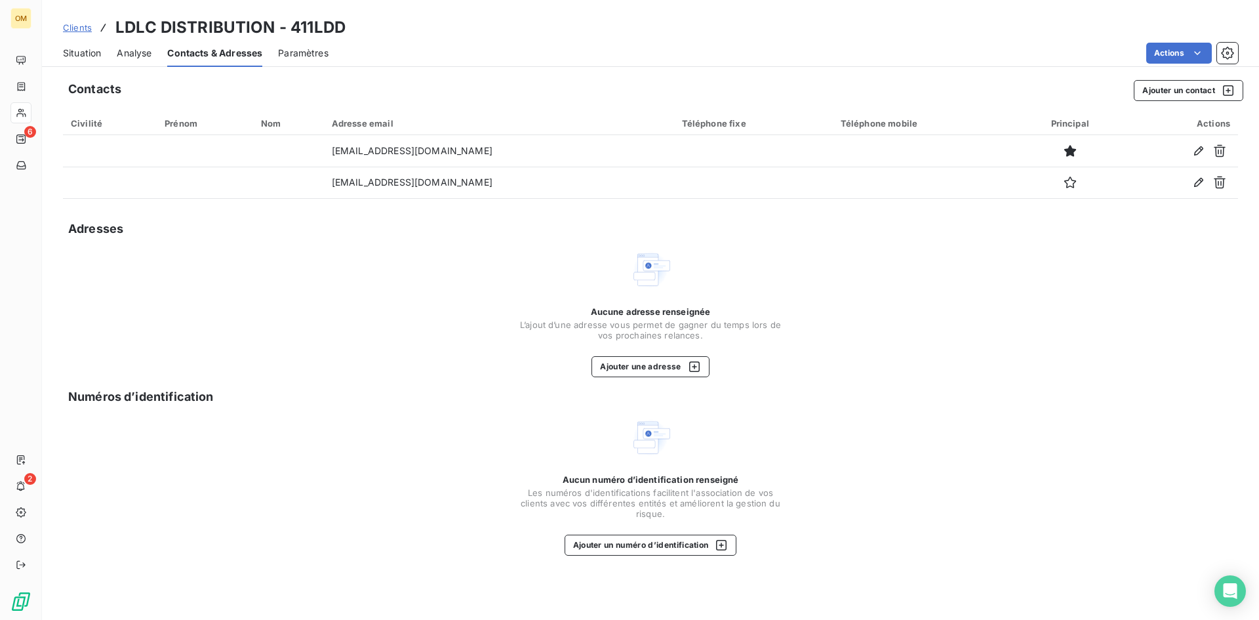  I want to click on h3: LDLC DISTRIBUTION - 411LDD, so click(230, 28).